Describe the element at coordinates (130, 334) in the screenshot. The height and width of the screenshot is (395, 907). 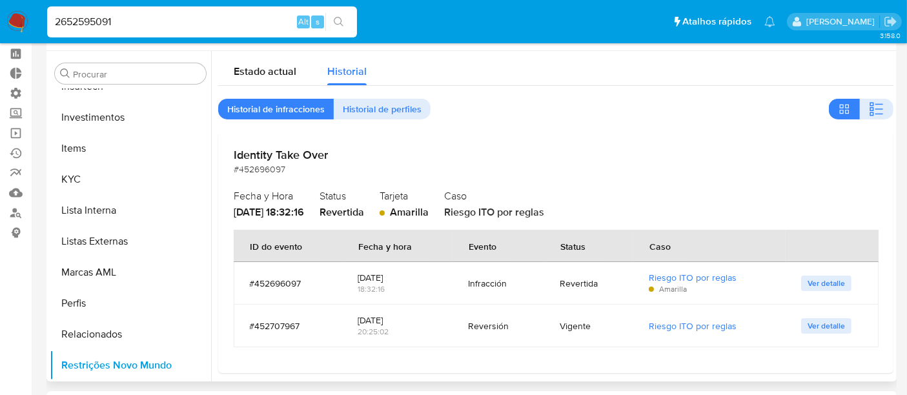
I see `button: Relacionados` at that location.